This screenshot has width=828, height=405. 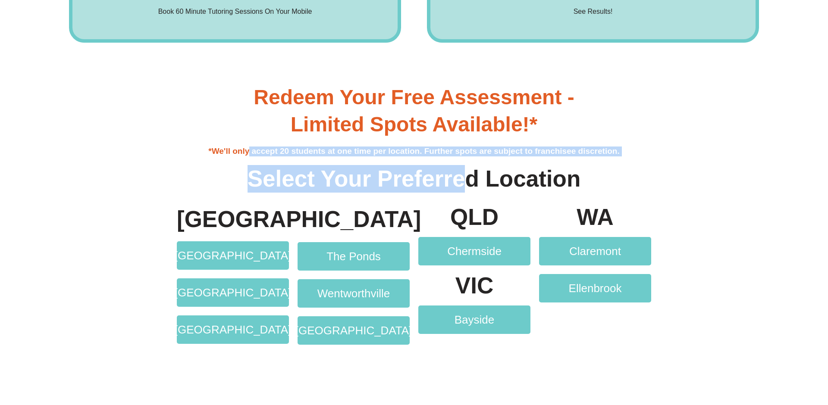 What do you see at coordinates (474, 217) in the screenshot?
I see `p: QLD` at bounding box center [474, 217].